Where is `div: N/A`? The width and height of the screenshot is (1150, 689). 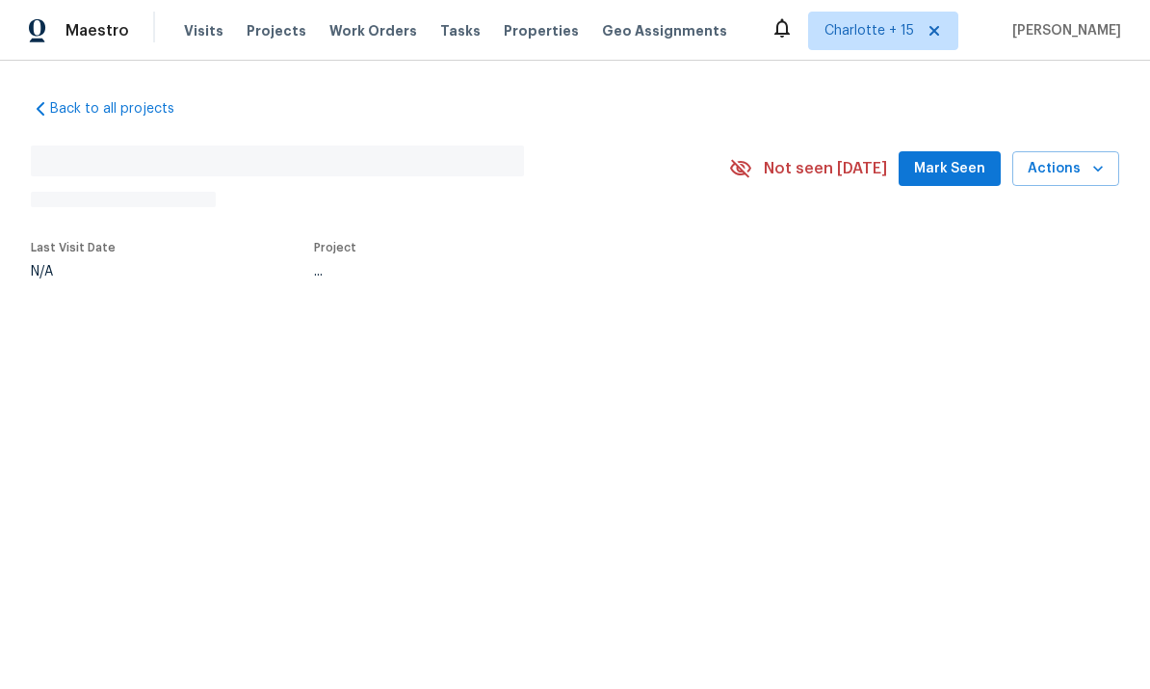
div: N/A is located at coordinates (73, 272).